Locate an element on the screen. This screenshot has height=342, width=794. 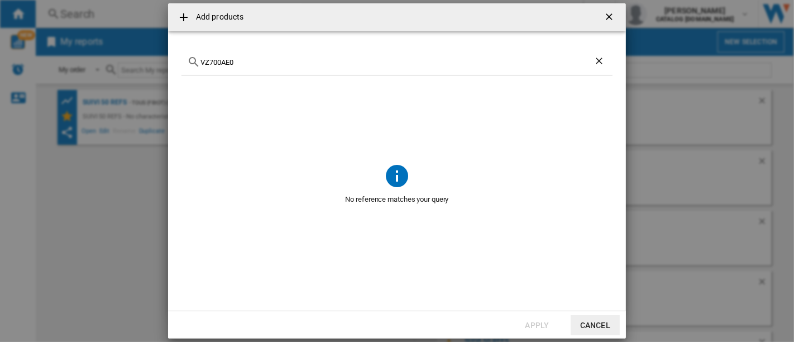
button: Cancel is located at coordinates (595, 325).